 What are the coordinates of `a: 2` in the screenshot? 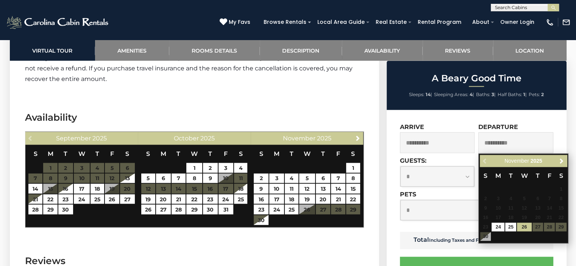 It's located at (261, 178).